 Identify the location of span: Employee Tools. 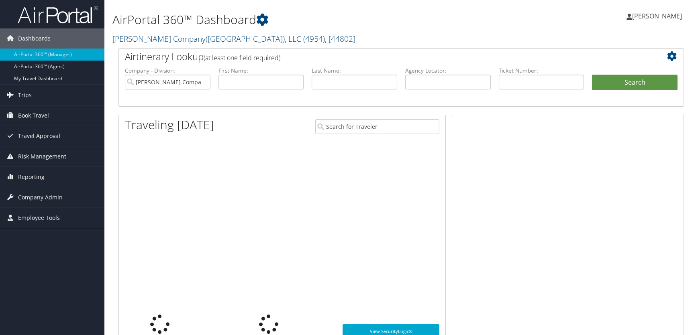
(39, 218).